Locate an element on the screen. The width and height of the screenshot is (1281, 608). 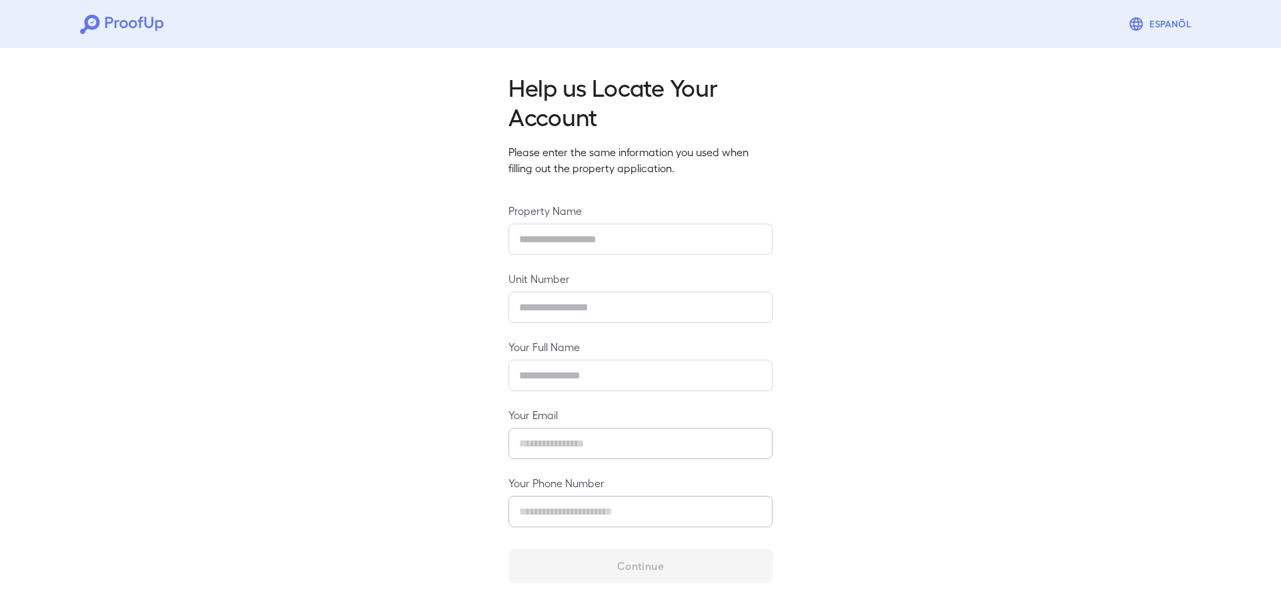
label: Your Phone Number is located at coordinates (640, 482).